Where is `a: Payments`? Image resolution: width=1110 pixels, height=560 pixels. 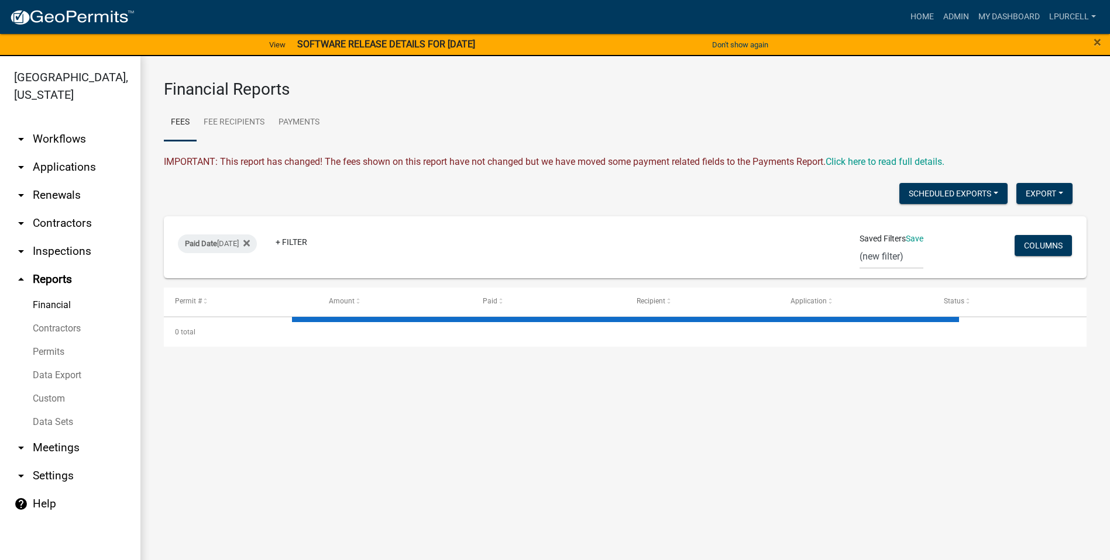
a: Payments is located at coordinates (299, 123).